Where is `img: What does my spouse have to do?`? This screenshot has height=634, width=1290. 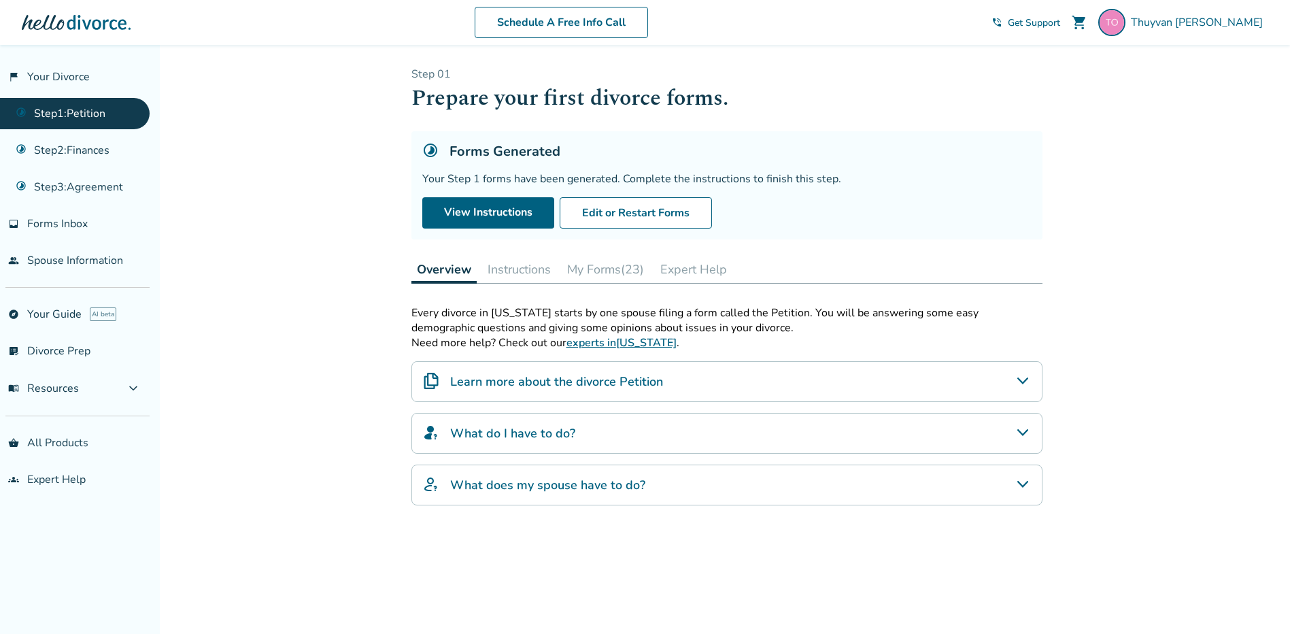
img: What does my spouse have to do? is located at coordinates (431, 484).